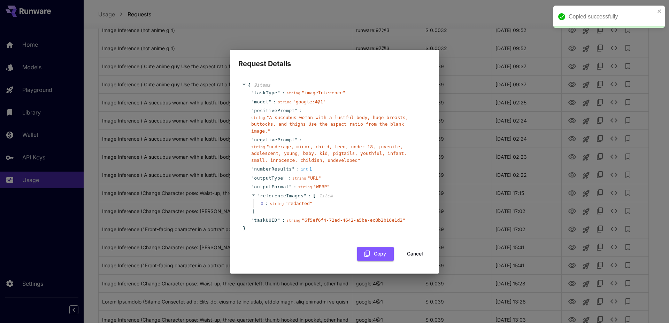 This screenshot has width=669, height=323. Describe the element at coordinates (330, 124) in the screenshot. I see `span: " A succubus woman with a lustful body, huge breasts, buttocks, and thighs Use the aspect ratio f...` at that location.